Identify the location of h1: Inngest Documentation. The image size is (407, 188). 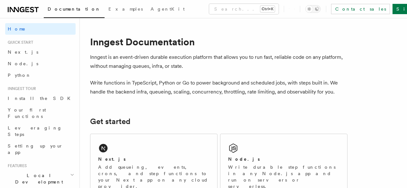
(219, 42).